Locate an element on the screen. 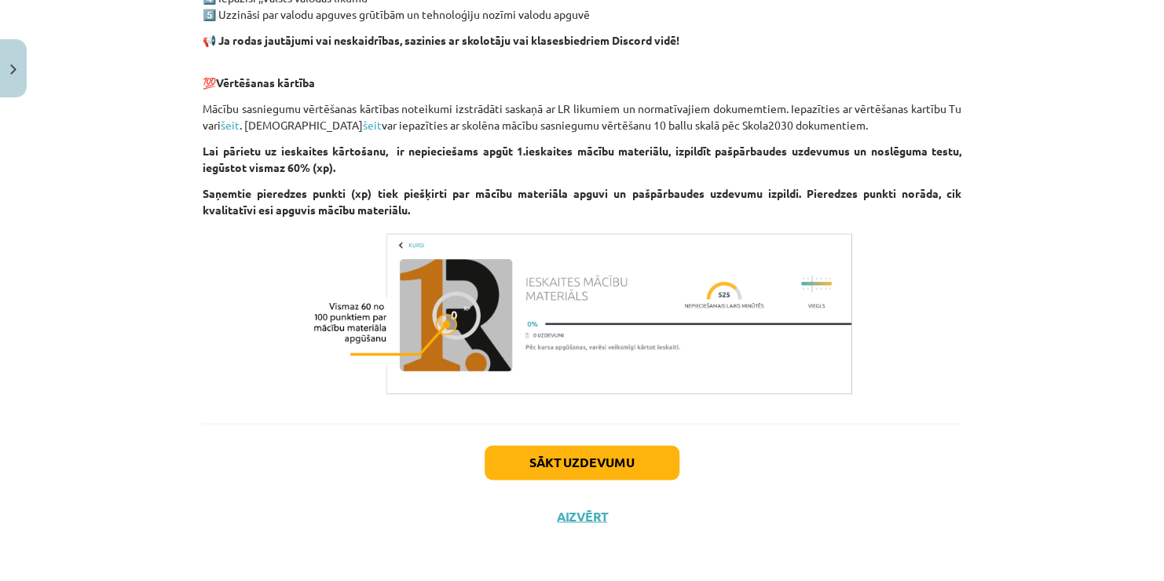 This screenshot has height=581, width=1164. b: Saņemtie pieredzes punkti (xp) tiek piešķirti par mācību materiāla apguvi un pašpārbaudes uzdevum... is located at coordinates (582, 201).